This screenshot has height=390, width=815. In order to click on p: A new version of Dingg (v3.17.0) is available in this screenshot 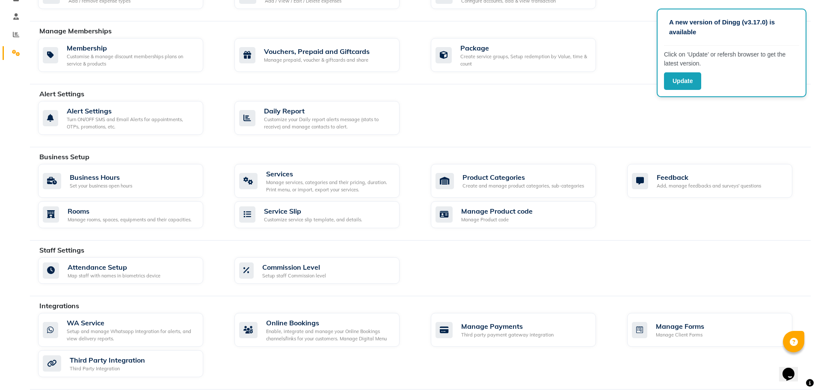, I will do `click(732, 27)`.